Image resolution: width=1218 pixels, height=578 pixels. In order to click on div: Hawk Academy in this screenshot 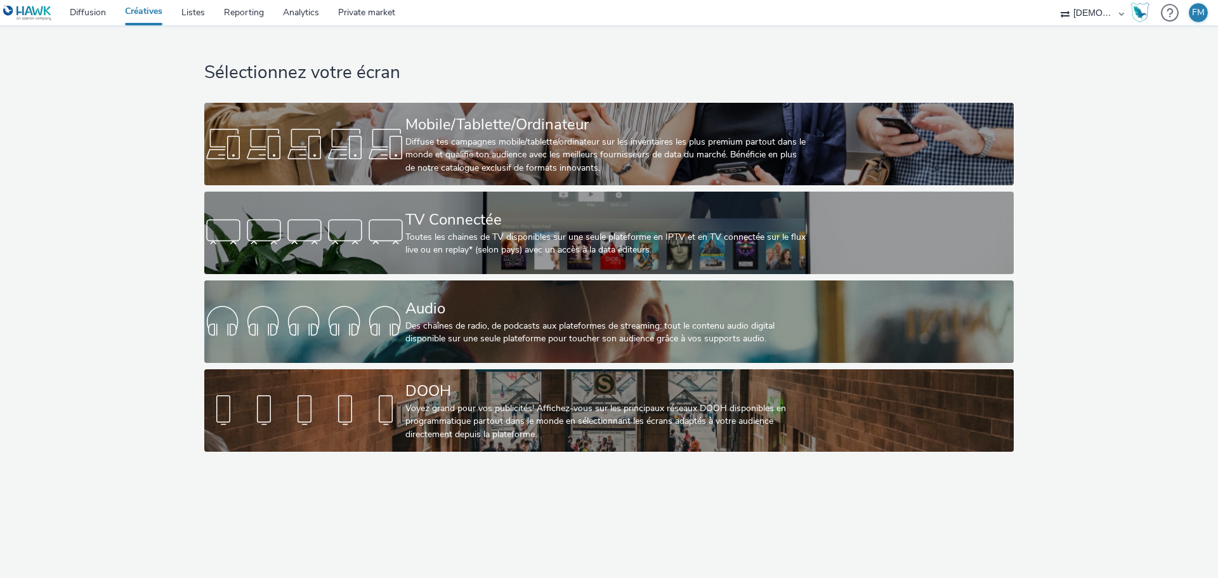, I will do `click(1140, 13)`.